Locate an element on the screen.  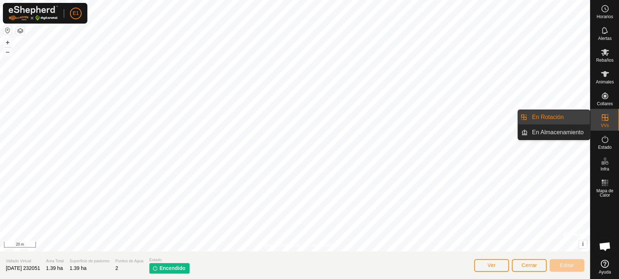
span: Vallado Virtual is located at coordinates (23, 261).